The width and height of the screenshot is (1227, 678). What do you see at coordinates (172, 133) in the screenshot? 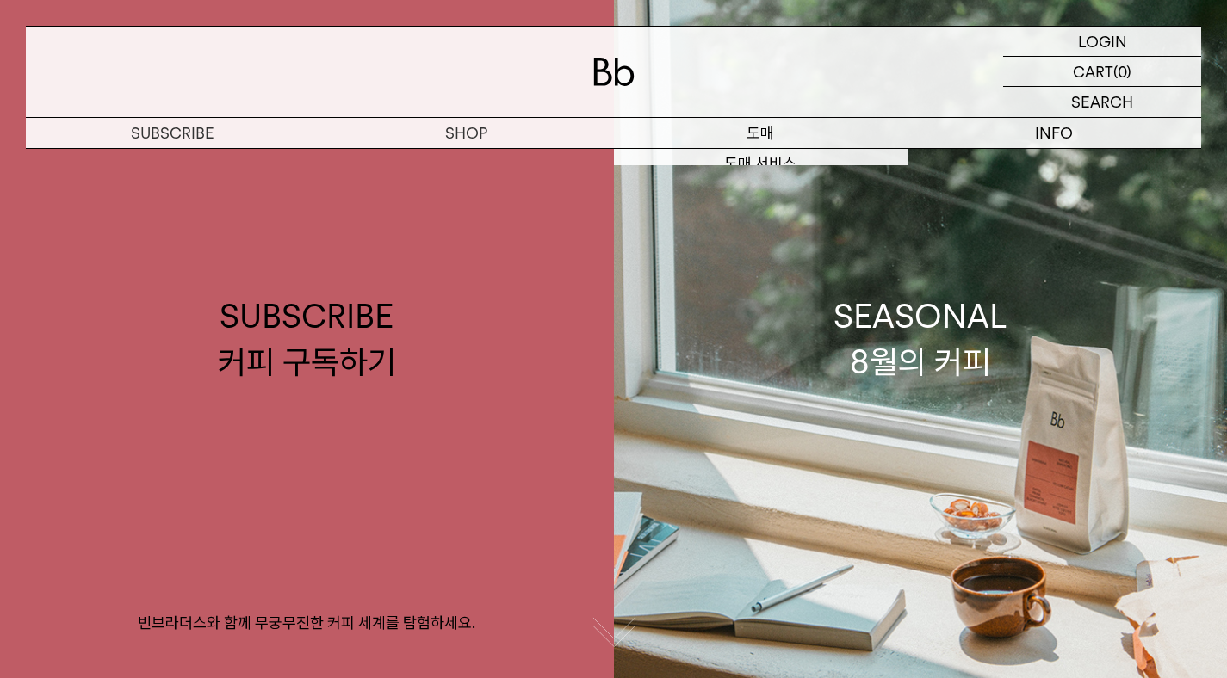
I see `a: SUBSCRIBE` at bounding box center [172, 133].